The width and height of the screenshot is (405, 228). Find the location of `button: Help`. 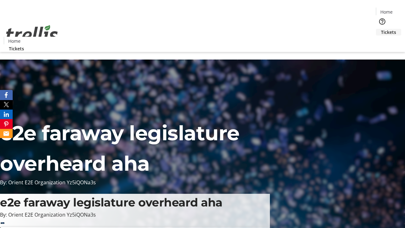

button: Help is located at coordinates (383, 22).